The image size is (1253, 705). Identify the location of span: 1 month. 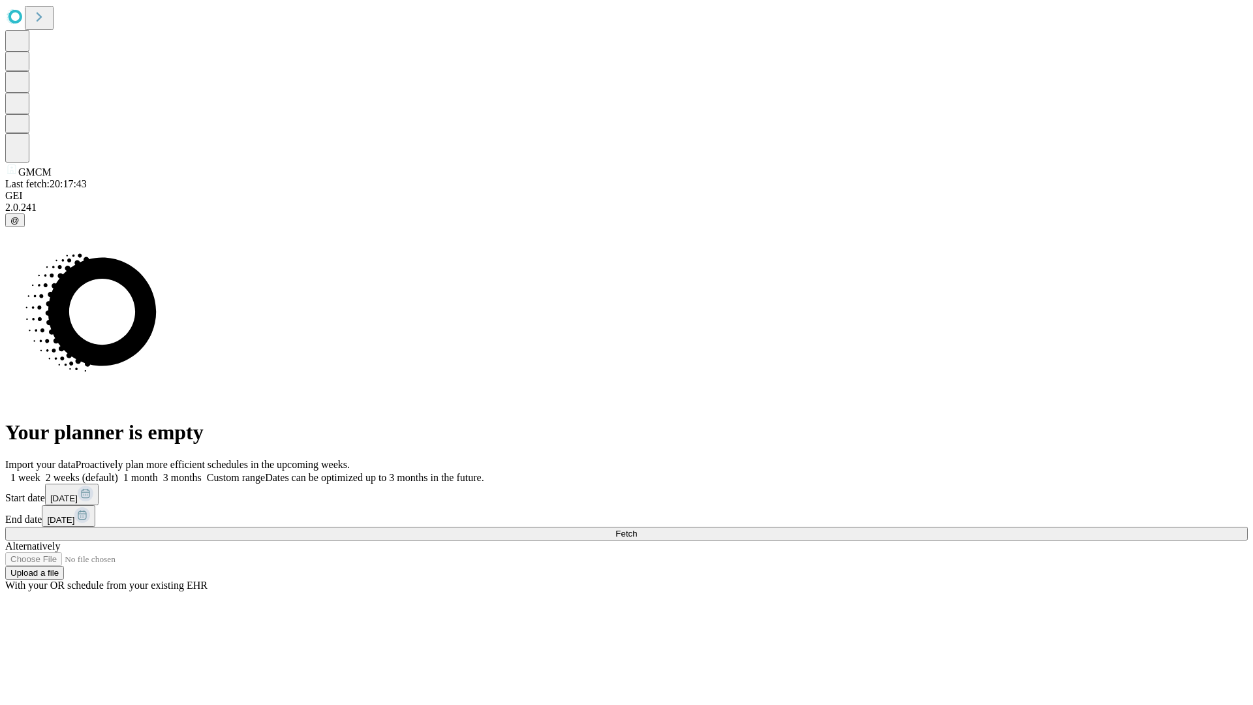
(140, 477).